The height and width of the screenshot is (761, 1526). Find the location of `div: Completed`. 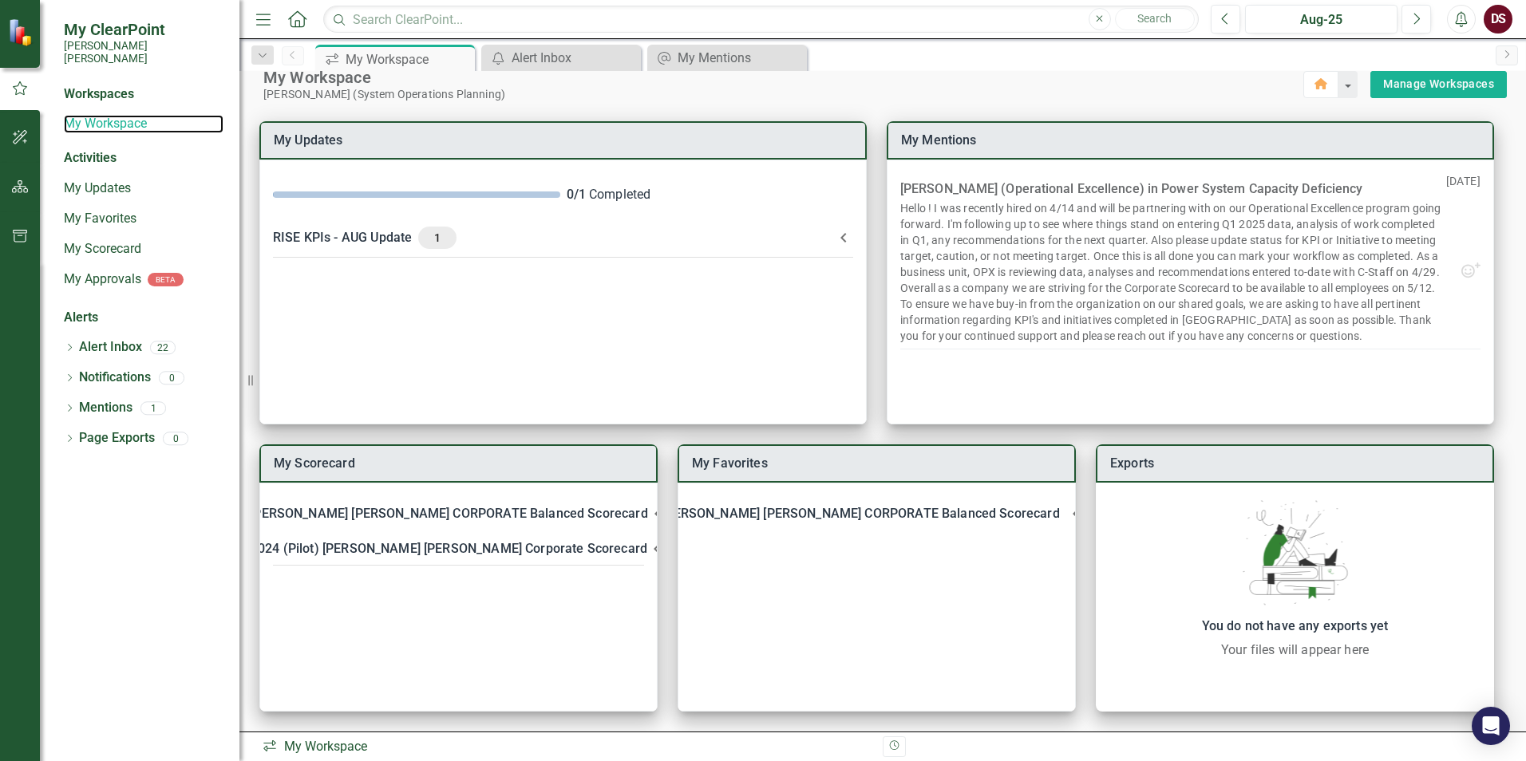

div: Completed is located at coordinates (710, 195).